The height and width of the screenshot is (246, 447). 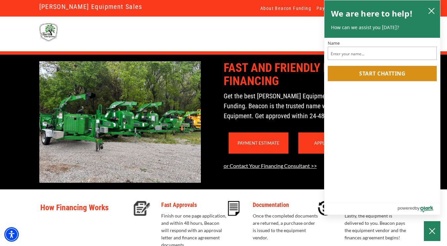 What do you see at coordinates (378, 227) in the screenshot?
I see `p: Lastly, the equipment is delivered to you. Beacon pays the equipment vendor and the finances agre...` at bounding box center [378, 227].